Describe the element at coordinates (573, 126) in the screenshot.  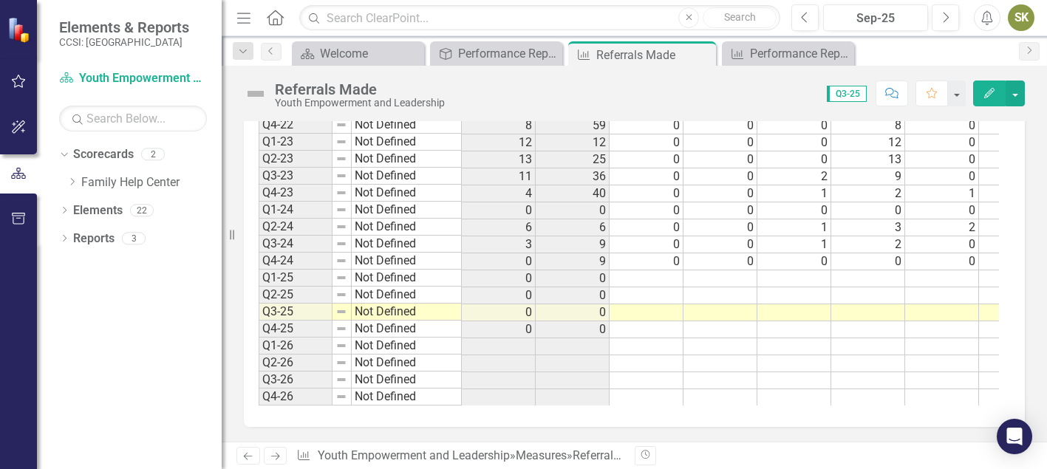
I see `td: 59` at that location.